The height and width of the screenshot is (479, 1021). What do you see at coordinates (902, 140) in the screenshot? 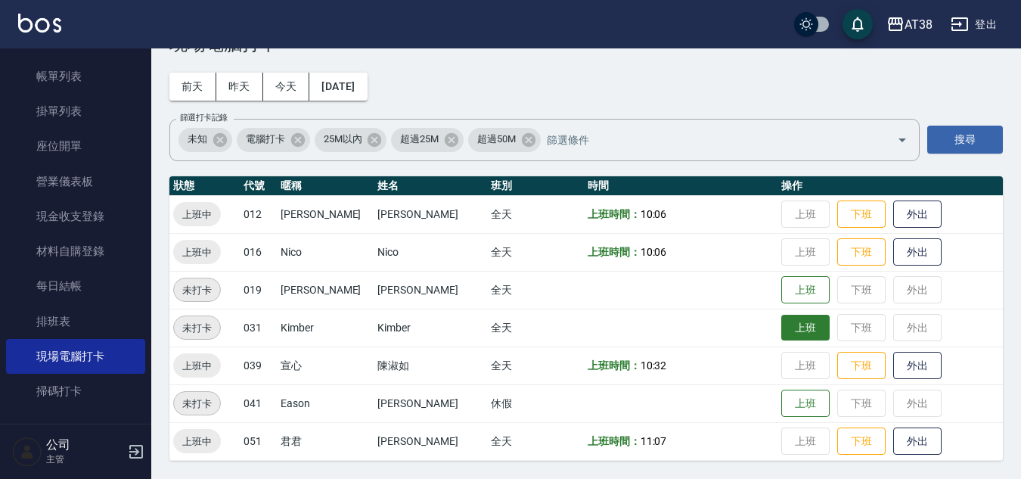
I see `button: Open` at bounding box center [902, 140].